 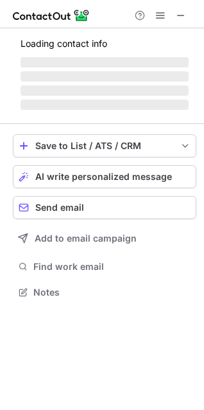 I want to click on button: Notes, so click(x=105, y=292).